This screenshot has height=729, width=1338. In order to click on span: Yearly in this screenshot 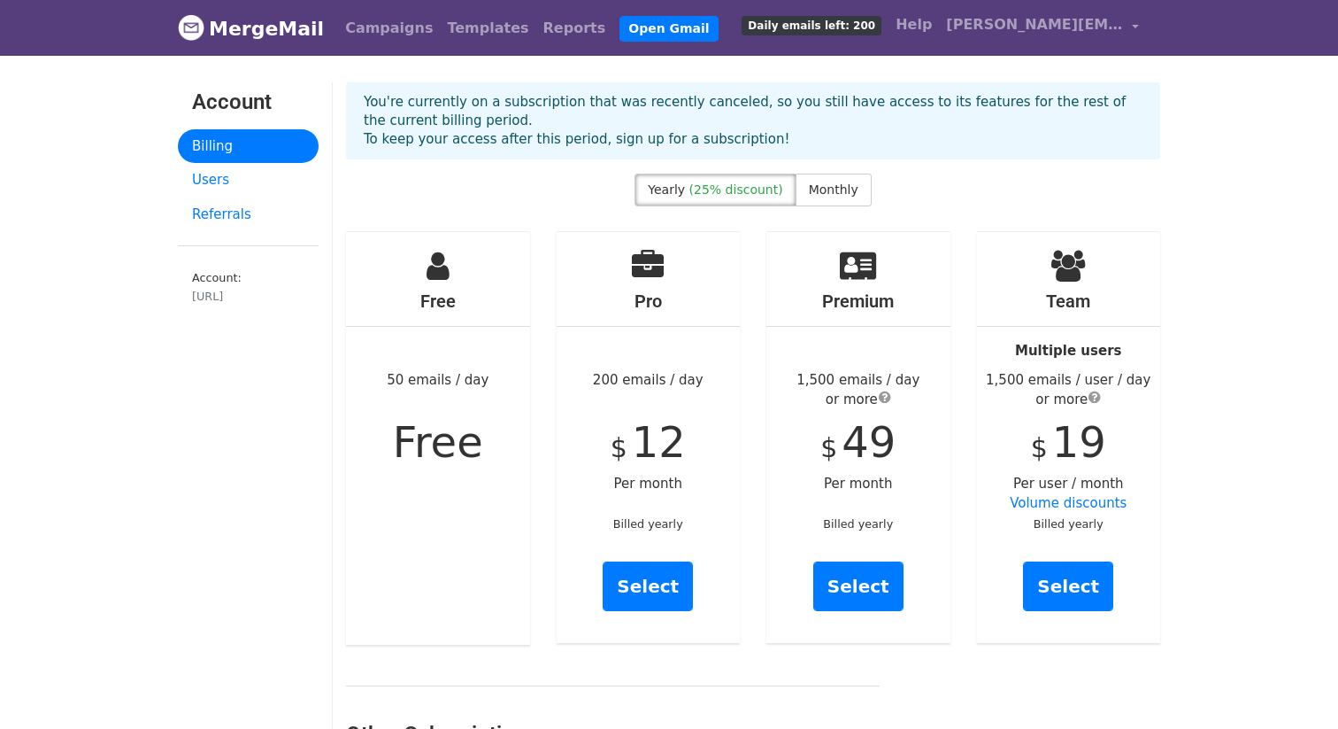, I will do `click(667, 189)`.